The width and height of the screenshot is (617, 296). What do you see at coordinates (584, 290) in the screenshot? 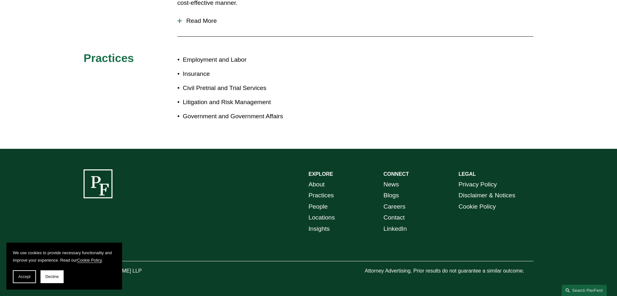
I see `a: Search this site` at bounding box center [584, 290].